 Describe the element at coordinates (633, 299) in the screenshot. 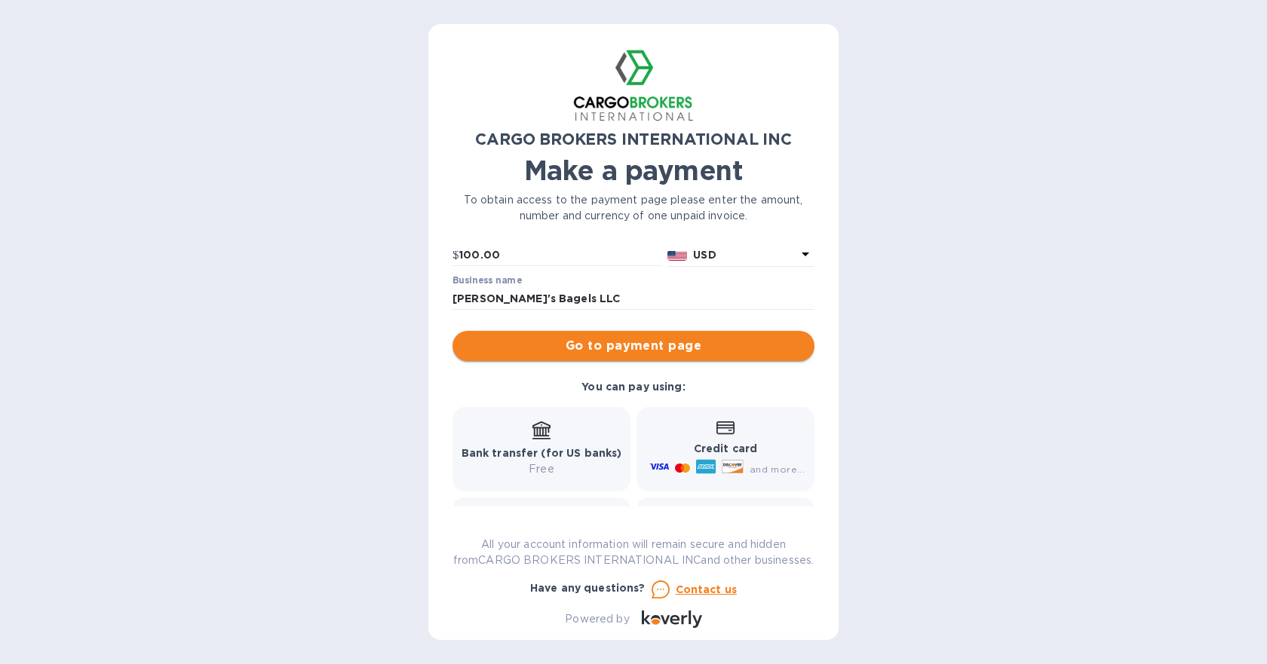

I see `input: Enter business name` at that location.